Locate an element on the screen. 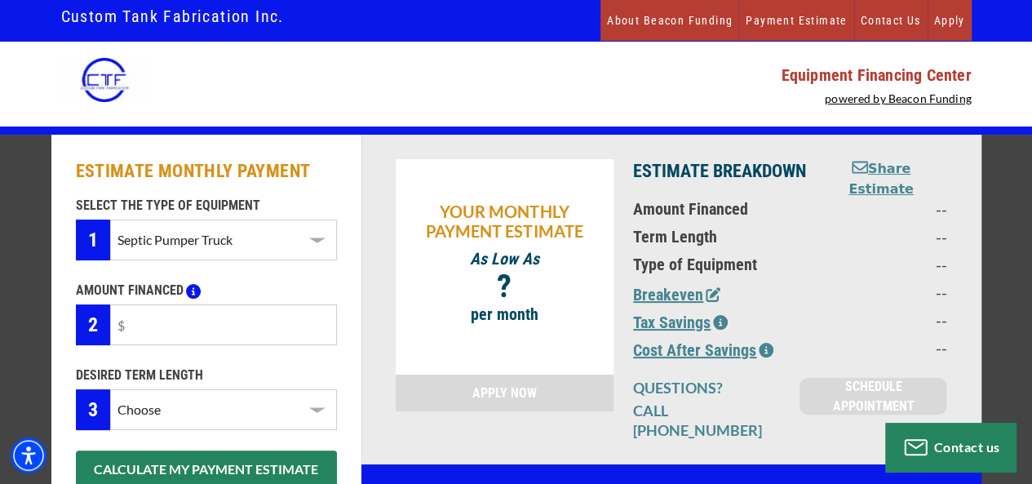  button: Breakeven is located at coordinates (676, 295).